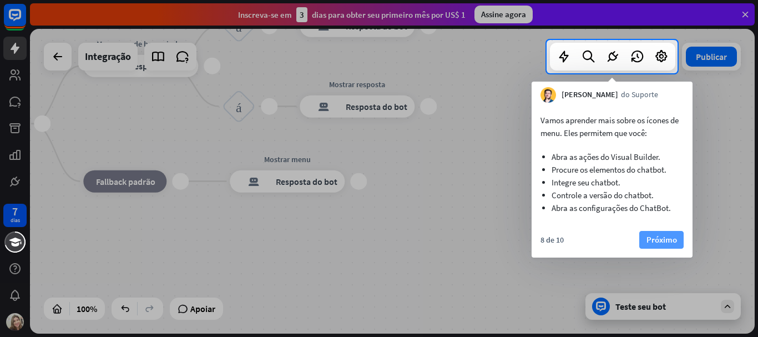 This screenshot has height=337, width=758. Describe the element at coordinates (606, 157) in the screenshot. I see `font: Abra as ações do Visual Builder.` at that location.